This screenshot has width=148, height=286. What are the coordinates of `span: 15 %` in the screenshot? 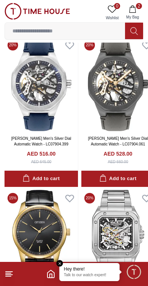 It's located at (13, 198).